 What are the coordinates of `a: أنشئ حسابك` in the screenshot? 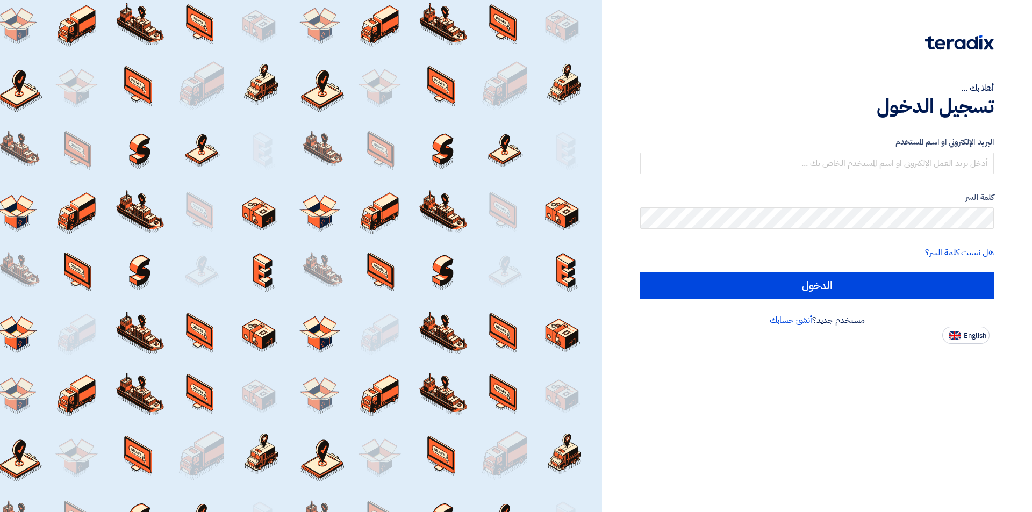 It's located at (791, 320).